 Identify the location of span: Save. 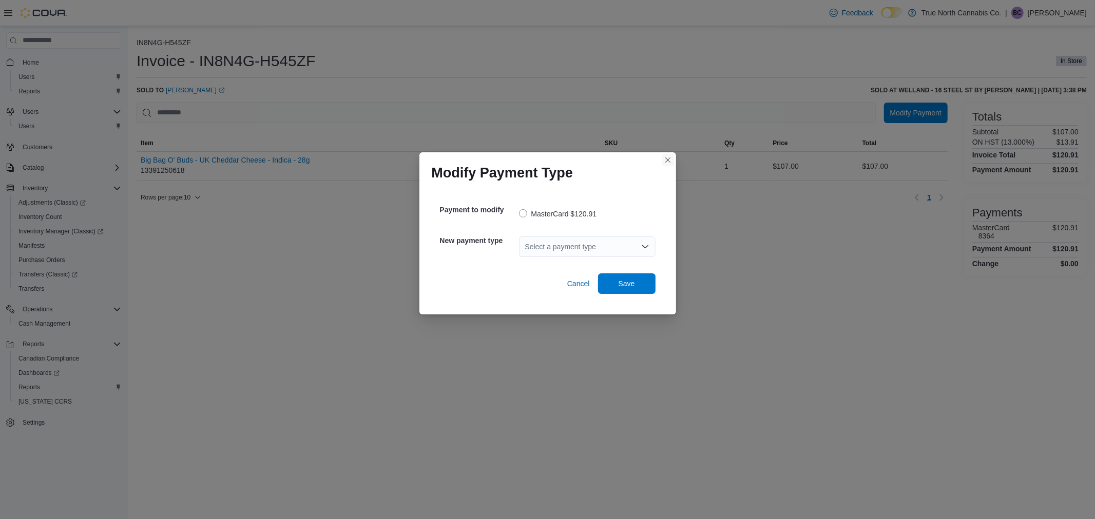
(627, 284).